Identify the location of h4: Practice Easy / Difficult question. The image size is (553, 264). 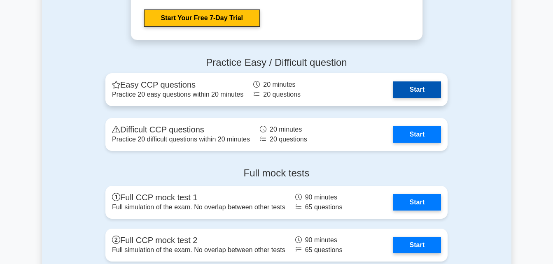
(276, 63).